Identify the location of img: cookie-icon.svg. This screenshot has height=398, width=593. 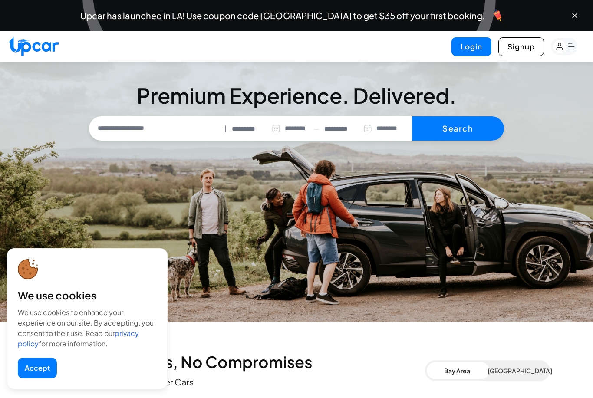
(28, 269).